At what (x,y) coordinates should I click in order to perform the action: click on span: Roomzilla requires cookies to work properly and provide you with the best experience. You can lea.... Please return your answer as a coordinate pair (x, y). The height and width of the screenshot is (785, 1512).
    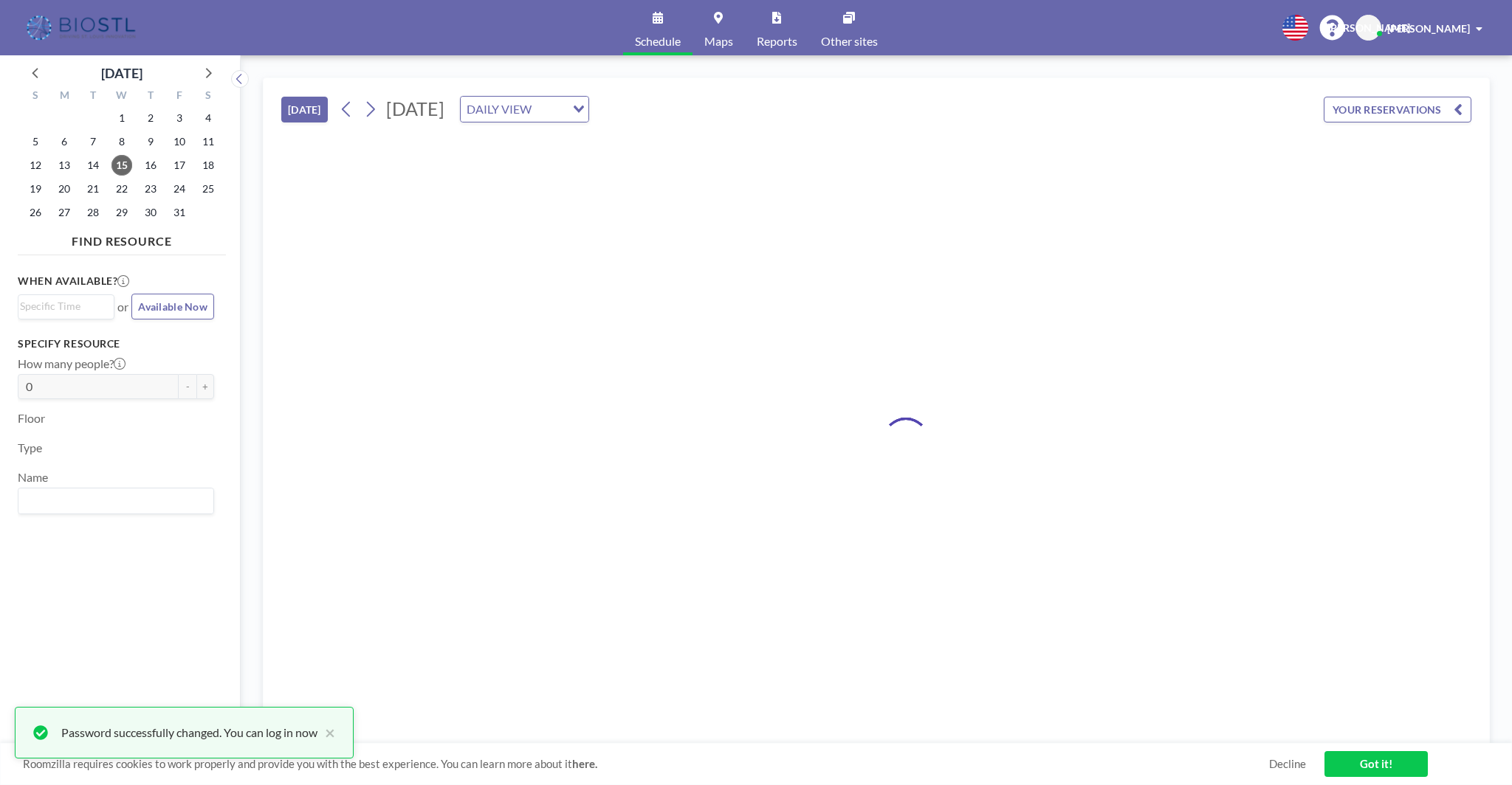
    Looking at the image, I should click on (646, 764).